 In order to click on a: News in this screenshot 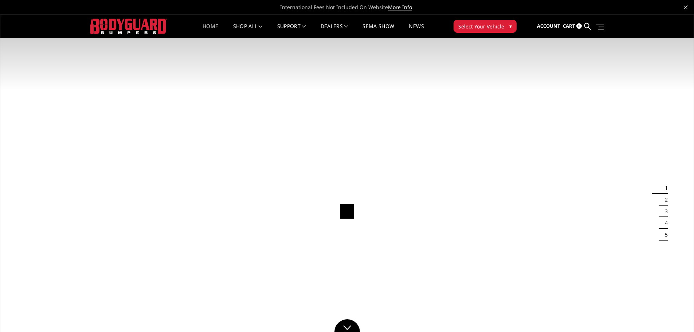, I will do `click(416, 31)`.